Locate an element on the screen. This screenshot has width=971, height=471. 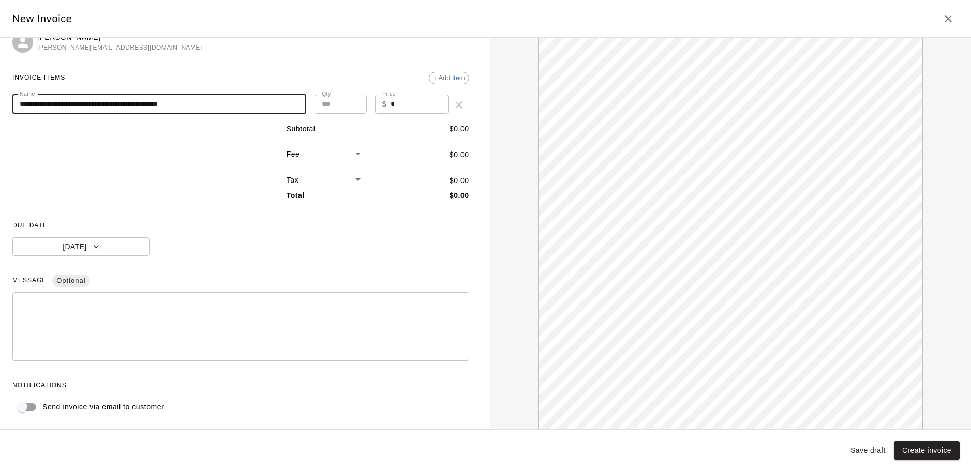
label: Name is located at coordinates (27, 94).